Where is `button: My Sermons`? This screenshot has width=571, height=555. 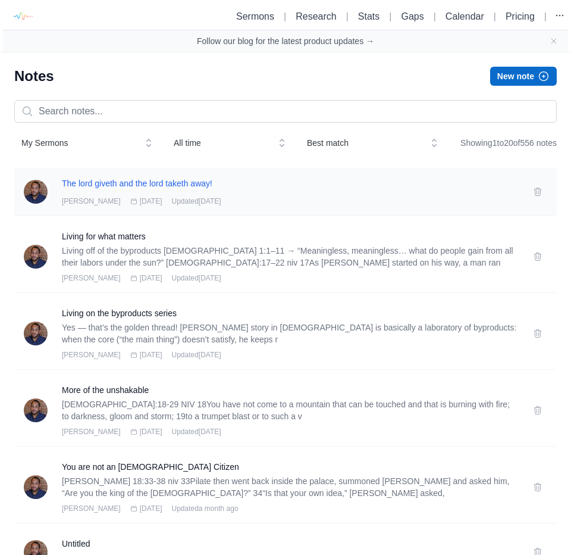
button: My Sermons is located at coordinates (87, 143).